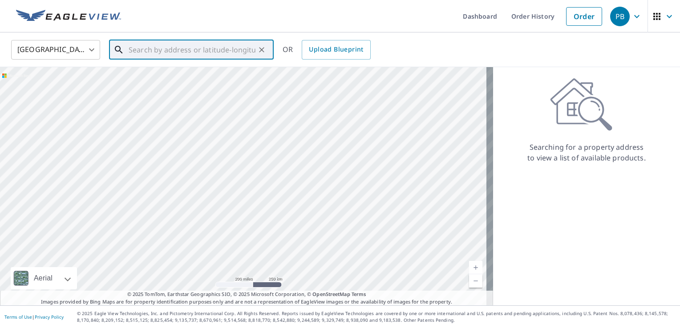  I want to click on img: EV Logo, so click(69, 16).